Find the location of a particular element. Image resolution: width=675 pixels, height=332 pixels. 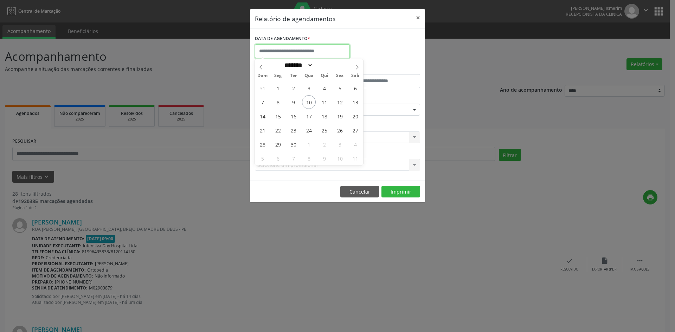

span: Setembro 10, 2025 is located at coordinates (309, 102).